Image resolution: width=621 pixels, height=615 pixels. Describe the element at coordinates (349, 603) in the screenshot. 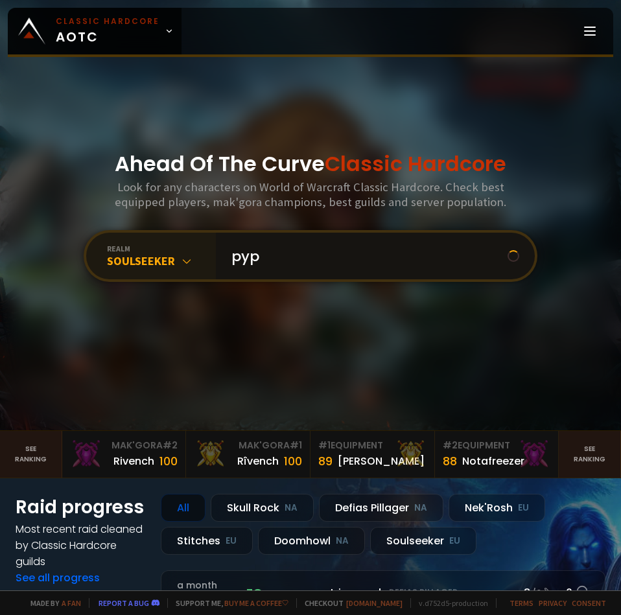

I see `span: Checkout` at that location.